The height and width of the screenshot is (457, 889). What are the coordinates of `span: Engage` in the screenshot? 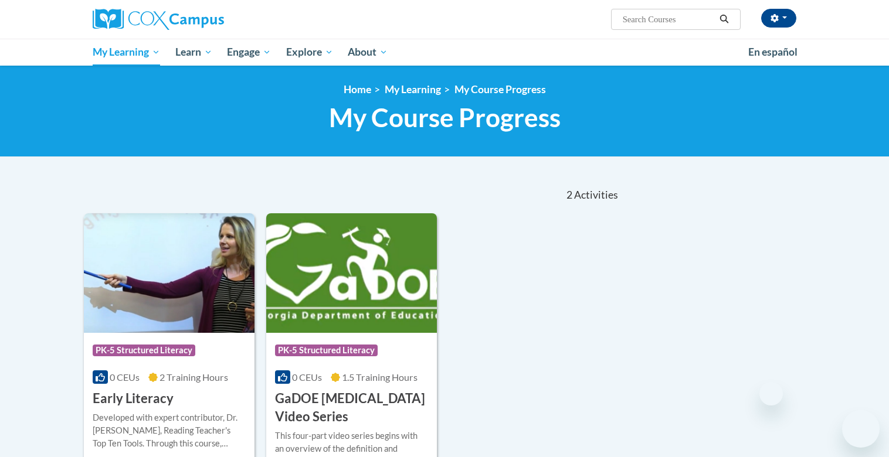 It's located at (249, 52).